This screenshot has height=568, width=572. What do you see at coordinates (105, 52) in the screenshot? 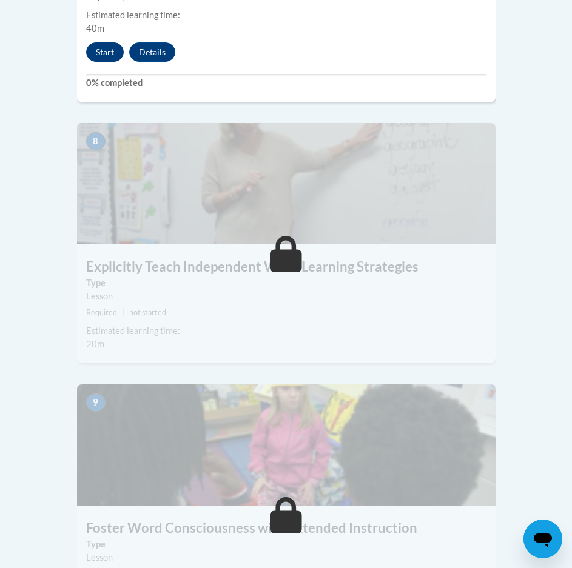
I see `button: Start` at bounding box center [105, 52].